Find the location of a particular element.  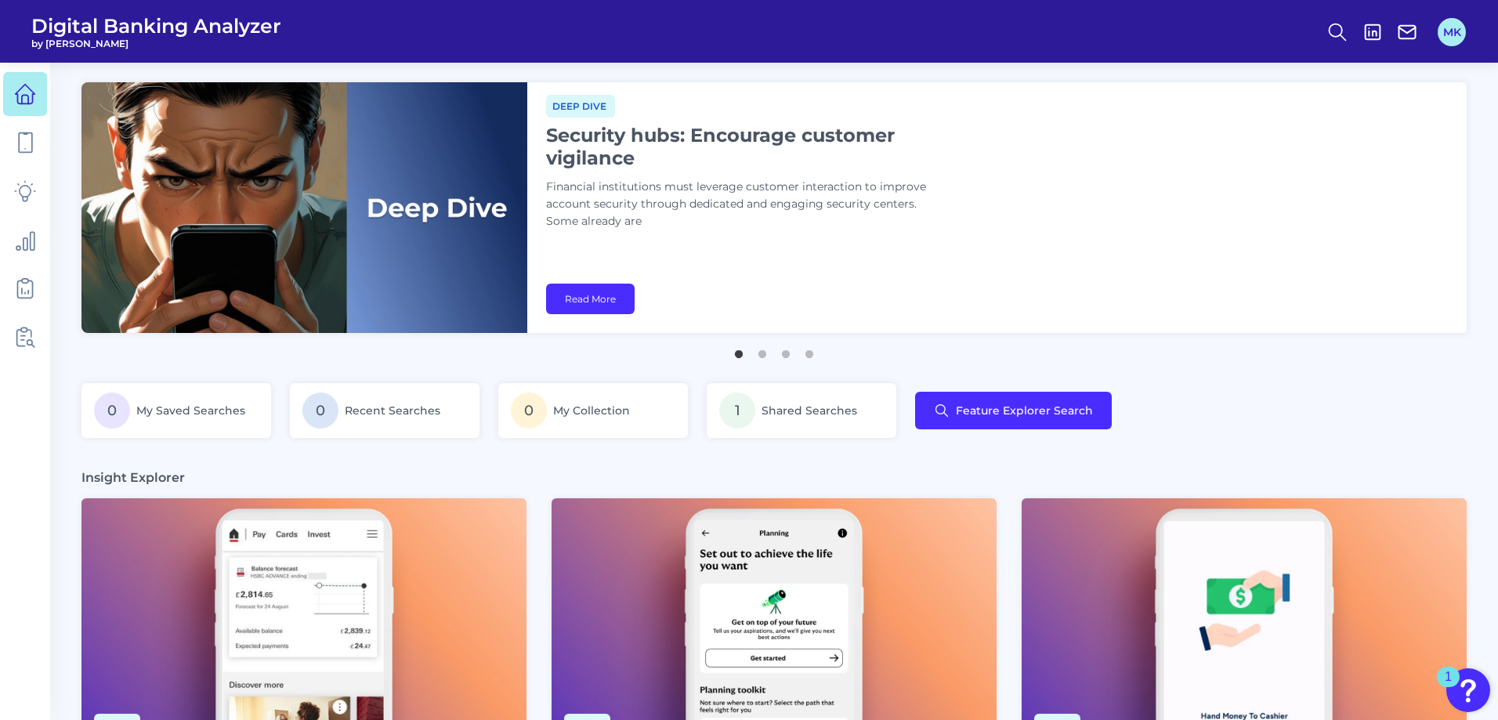

button: Feature Explorer Search is located at coordinates (1013, 411).